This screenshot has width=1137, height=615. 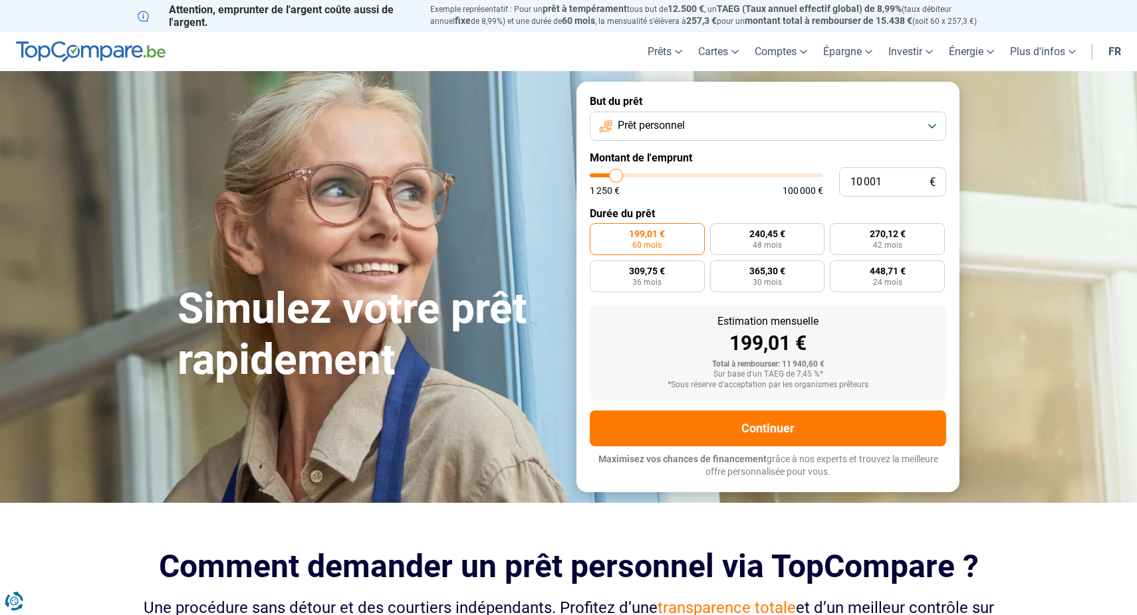 What do you see at coordinates (910, 51) in the screenshot?
I see `a: Investir` at bounding box center [910, 51].